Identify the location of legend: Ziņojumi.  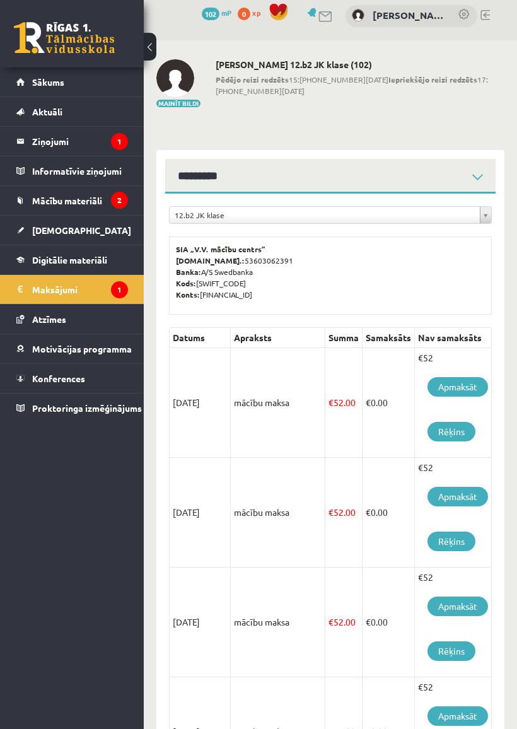
(80, 141).